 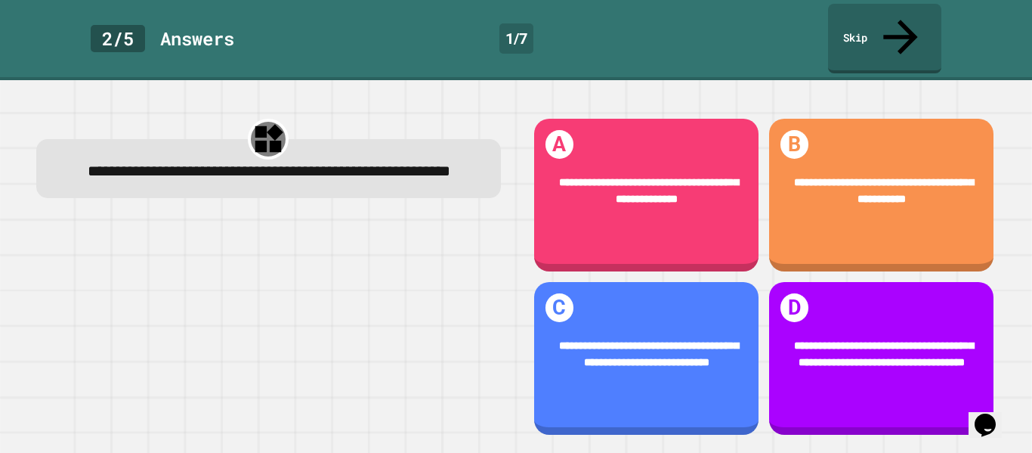 What do you see at coordinates (560, 144) in the screenshot?
I see `h1: A` at bounding box center [560, 144].